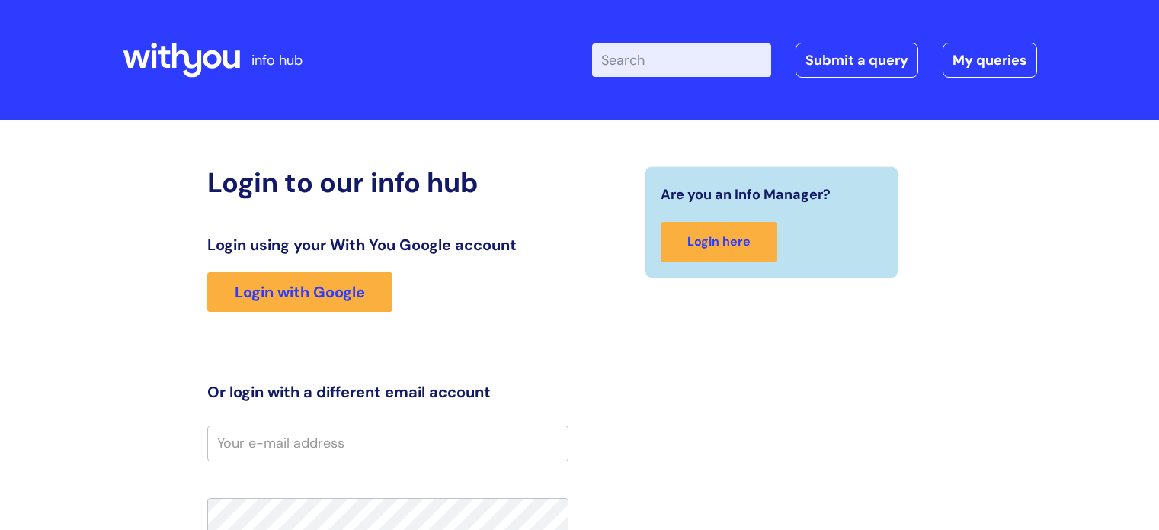  I want to click on a: Login with Google, so click(299, 292).